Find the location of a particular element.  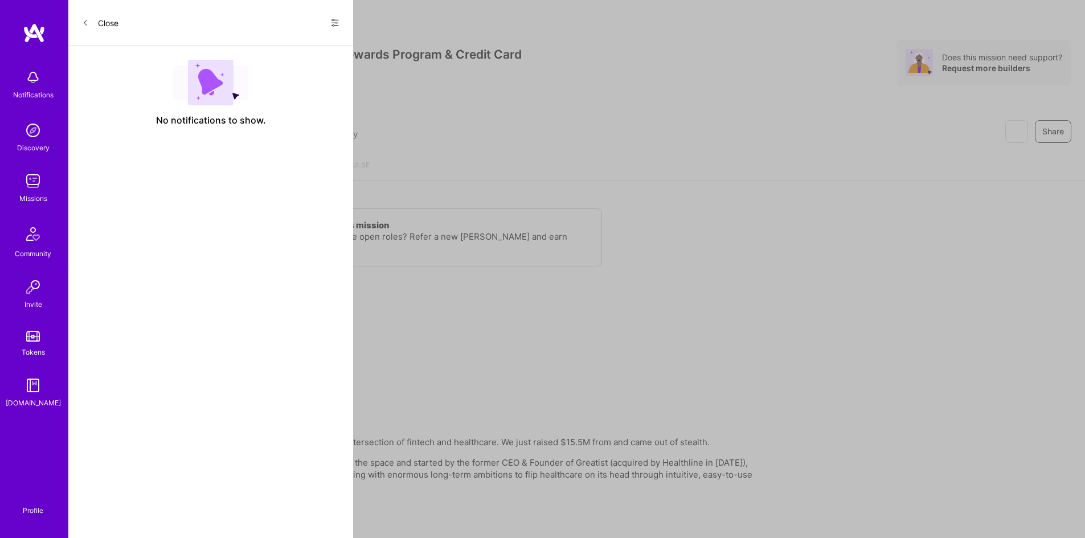

img: guide book is located at coordinates (33, 386).